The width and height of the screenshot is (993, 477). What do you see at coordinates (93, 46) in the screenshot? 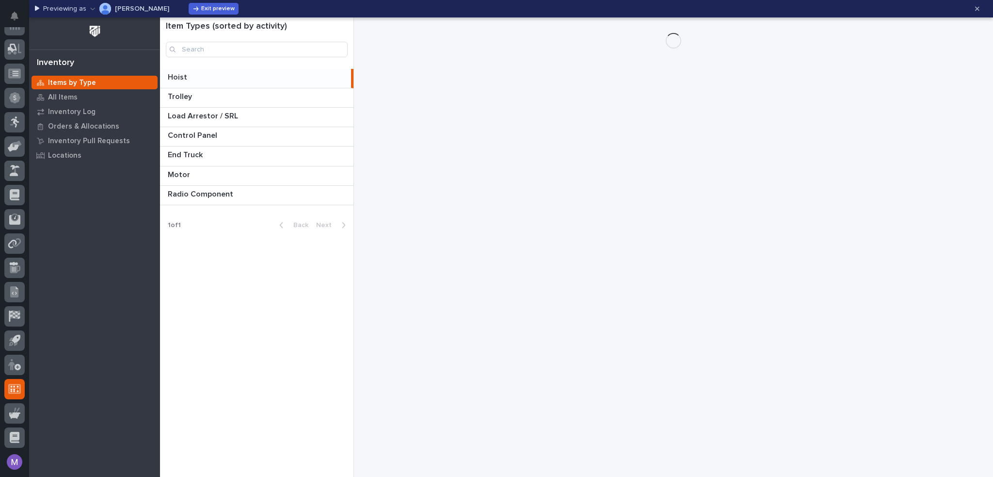
I see `p: Welcome 👋` at bounding box center [93, 46].